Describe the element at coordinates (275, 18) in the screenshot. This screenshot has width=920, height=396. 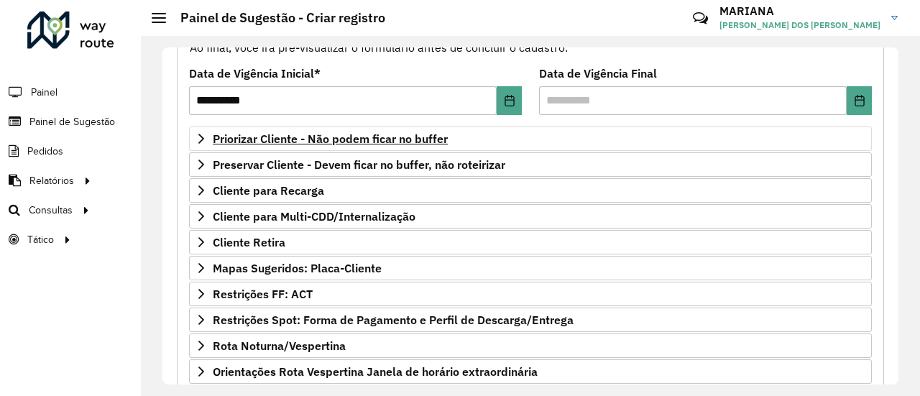
I see `h2: Painel de Sugestão - Criar registro` at that location.